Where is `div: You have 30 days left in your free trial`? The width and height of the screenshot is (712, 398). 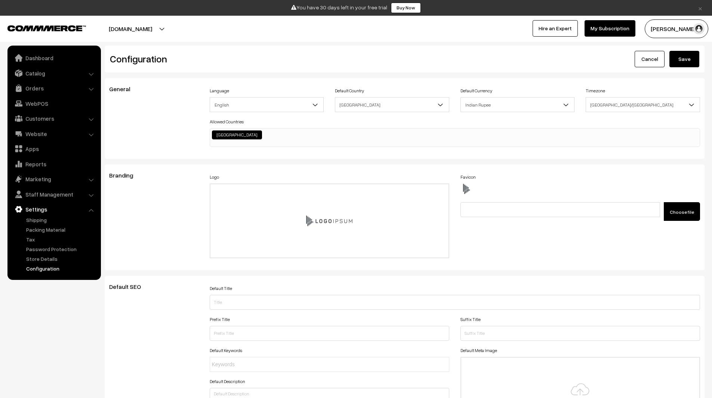
div: You have 30 days left in your free trial is located at coordinates (356, 8).